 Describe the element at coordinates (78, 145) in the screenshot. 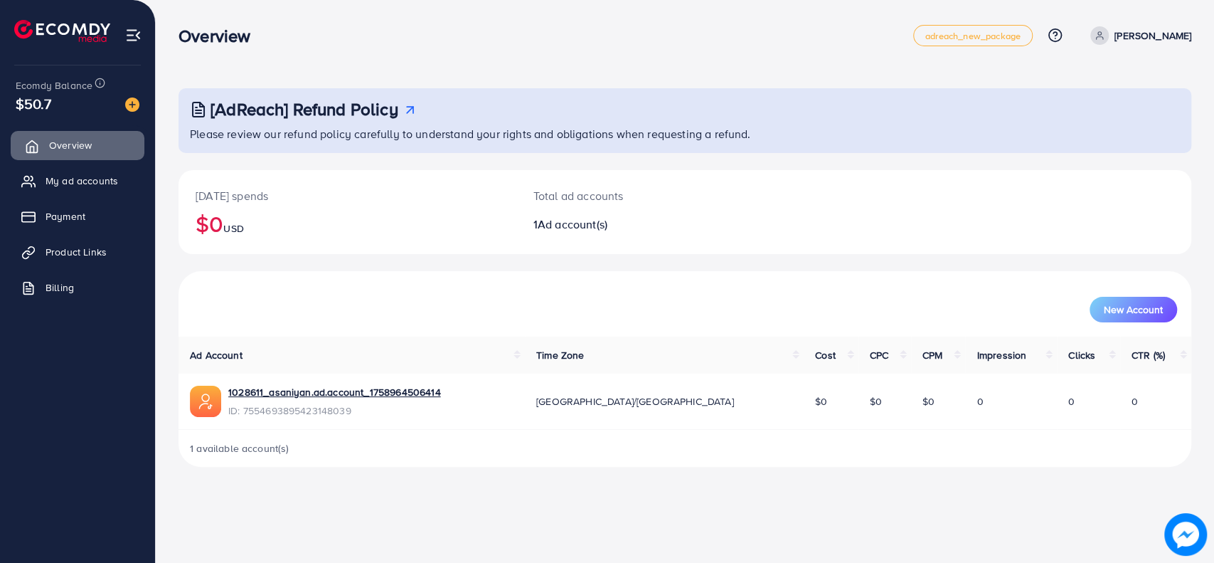

I see `a: Overview` at that location.